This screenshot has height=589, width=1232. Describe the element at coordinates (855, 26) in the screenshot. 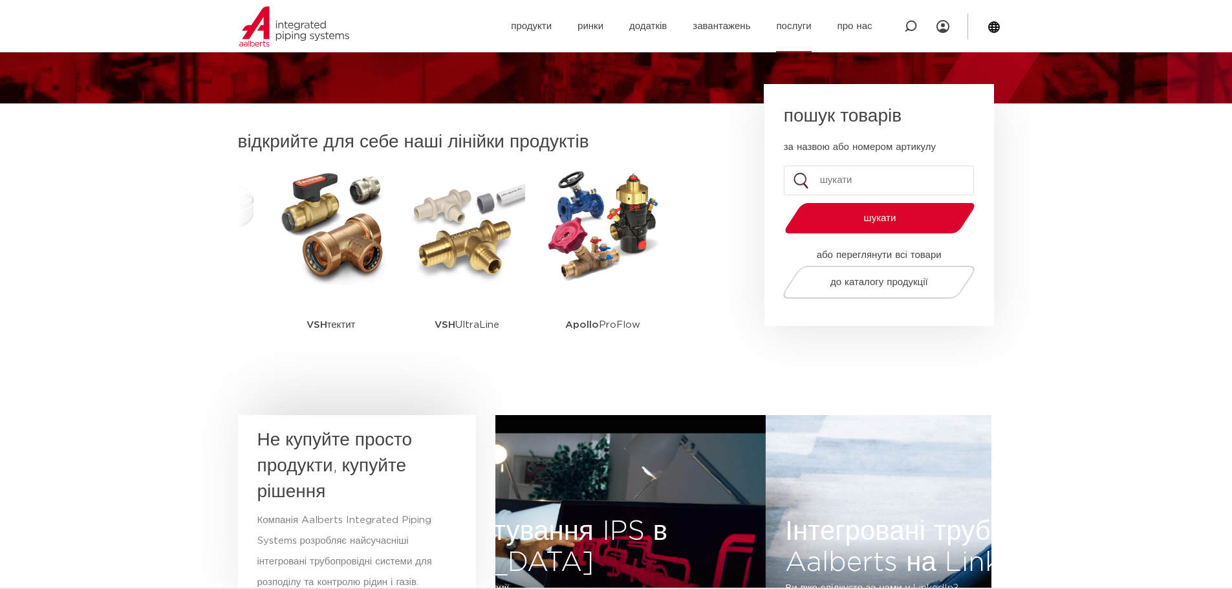

I see `font: про нас` at that location.